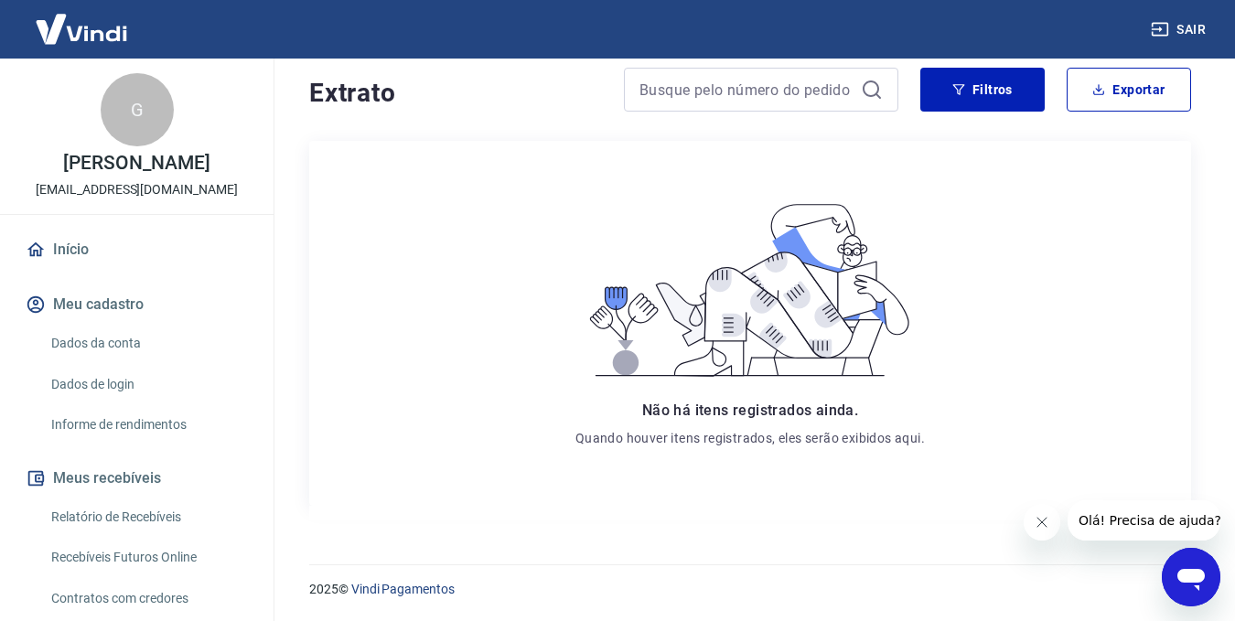  What do you see at coordinates (147, 384) in the screenshot?
I see `a: Dados de login` at bounding box center [147, 384].